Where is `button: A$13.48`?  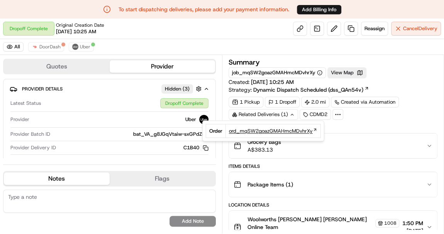 button: A$13.48 is located at coordinates (175, 161).